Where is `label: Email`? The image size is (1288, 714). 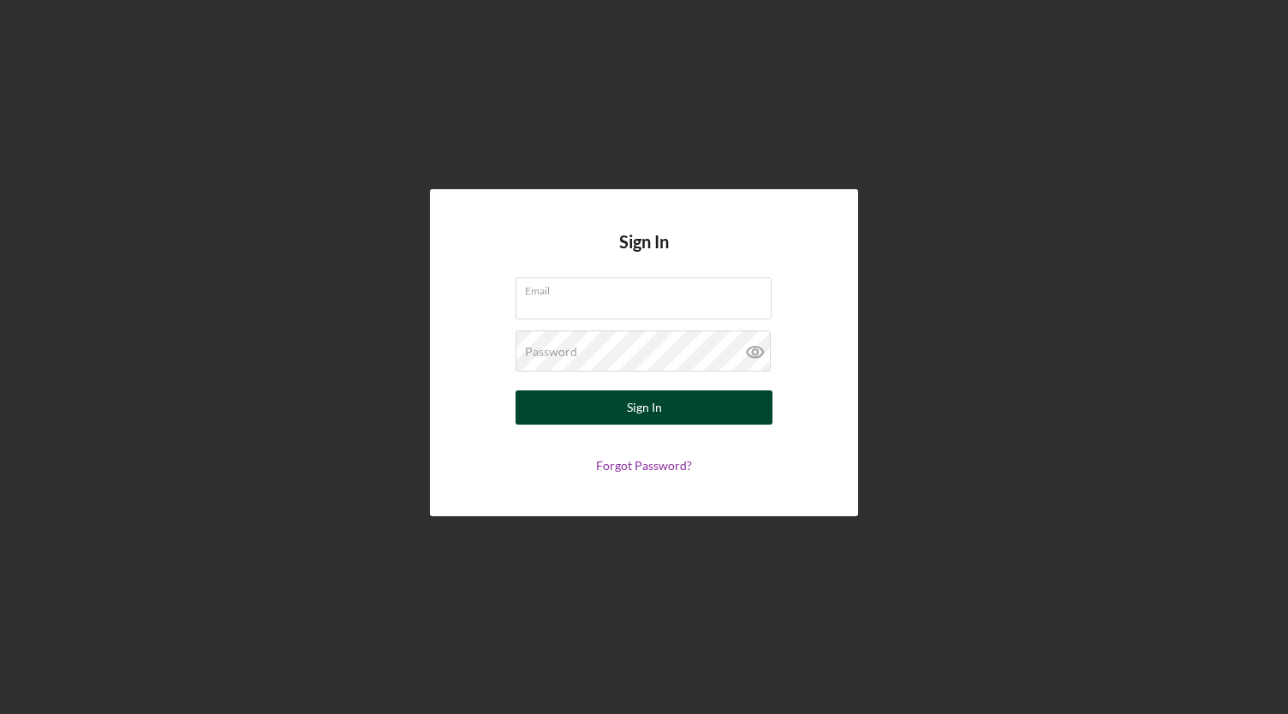 label: Email is located at coordinates (648, 288).